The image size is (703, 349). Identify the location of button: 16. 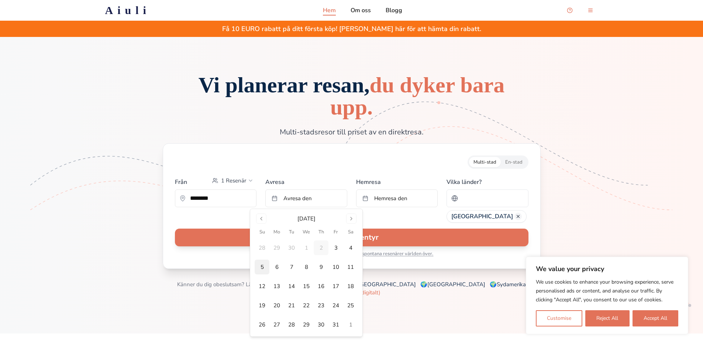
(321, 286).